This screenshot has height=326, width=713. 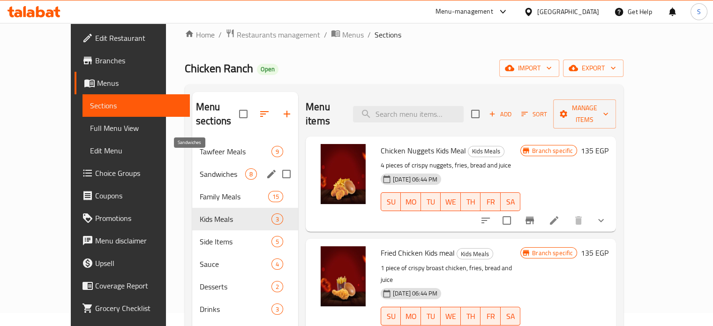 I want to click on button: Sort, so click(x=534, y=114).